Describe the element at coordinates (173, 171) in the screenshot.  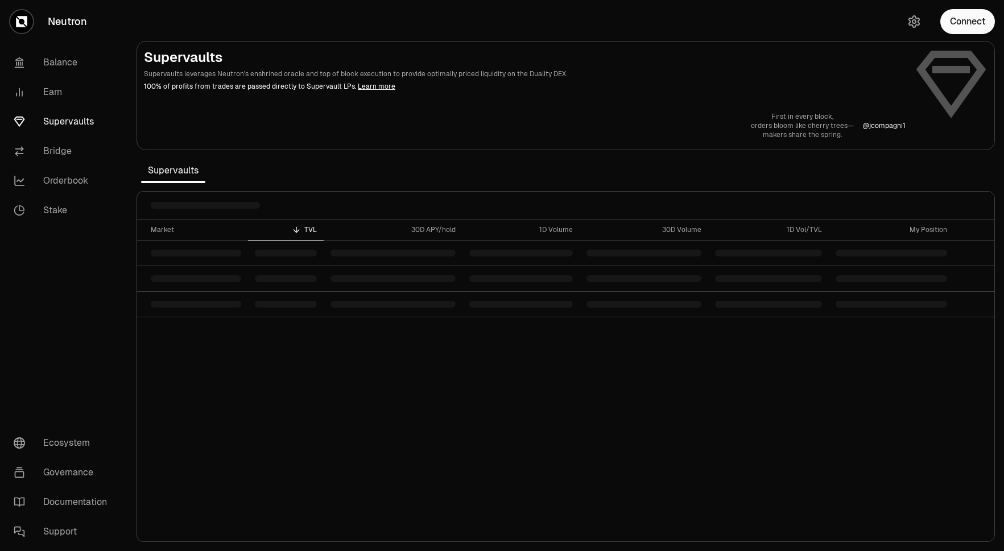
I see `span: Supervaults` at that location.